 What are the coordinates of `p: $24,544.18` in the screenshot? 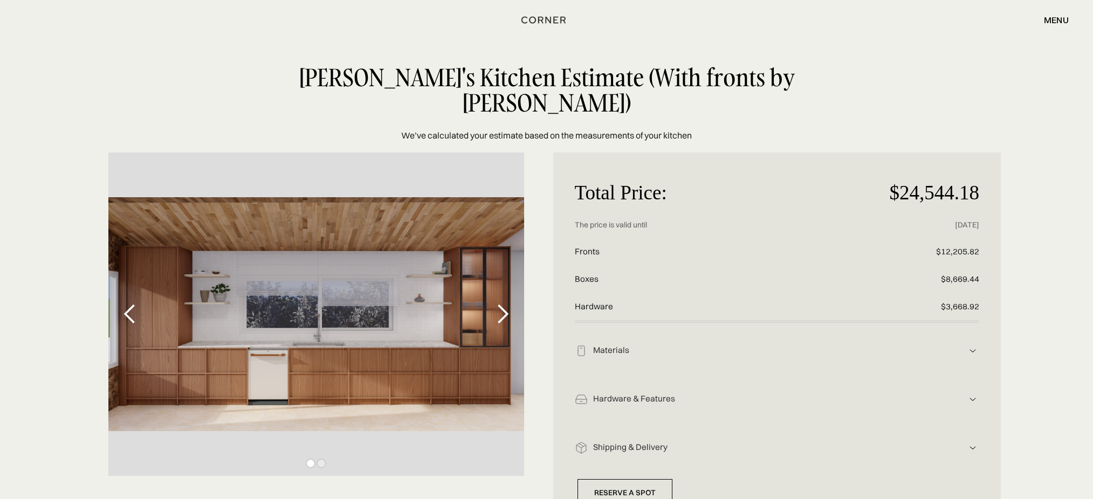 It's located at (912, 193).